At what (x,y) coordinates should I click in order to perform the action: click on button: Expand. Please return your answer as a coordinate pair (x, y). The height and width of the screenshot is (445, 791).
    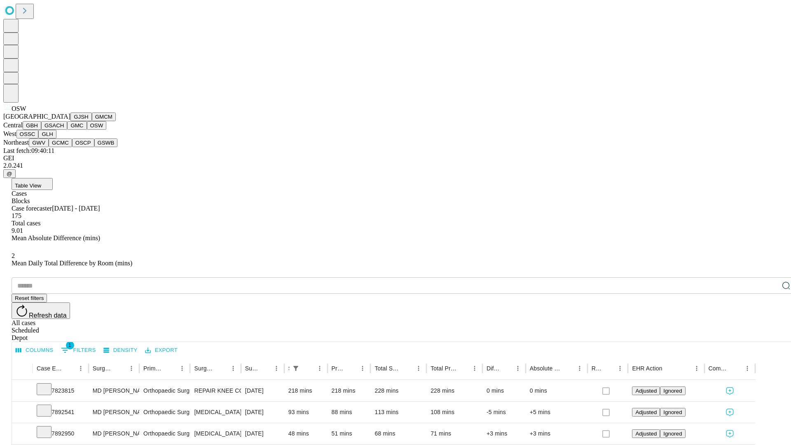
    Looking at the image, I should click on (22, 412).